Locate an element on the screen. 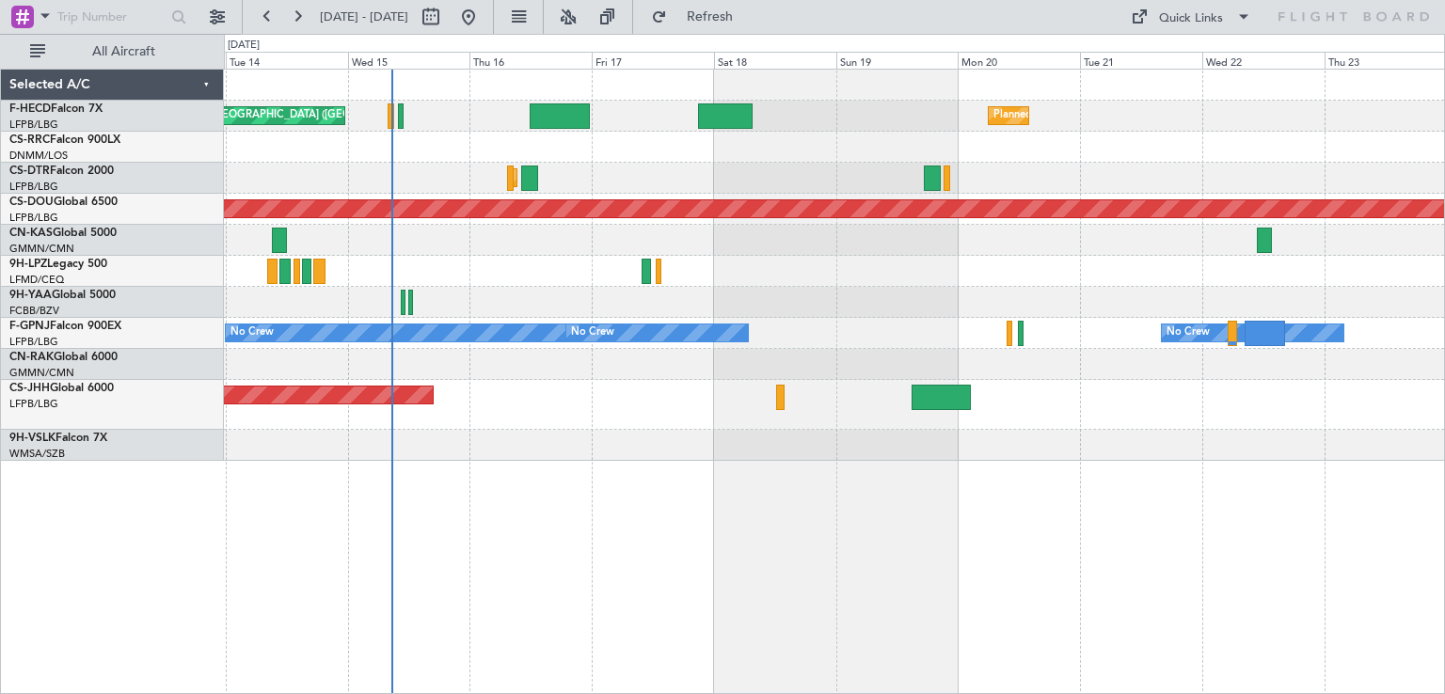 The image size is (1445, 694). span: CS-JHH is located at coordinates (29, 389).